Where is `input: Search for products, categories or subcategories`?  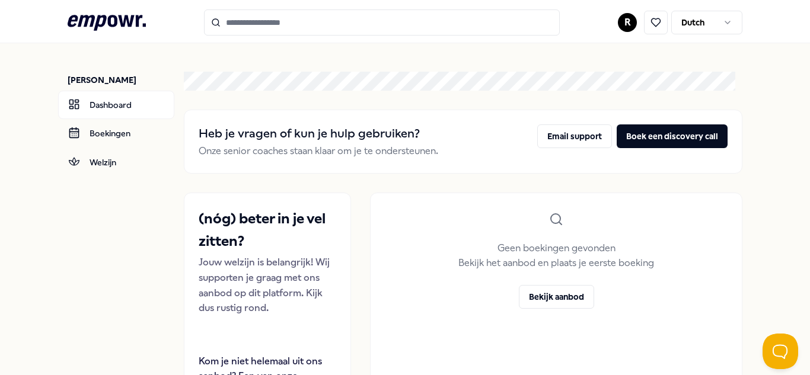
input: Search for products, categories or subcategories is located at coordinates (382, 23).